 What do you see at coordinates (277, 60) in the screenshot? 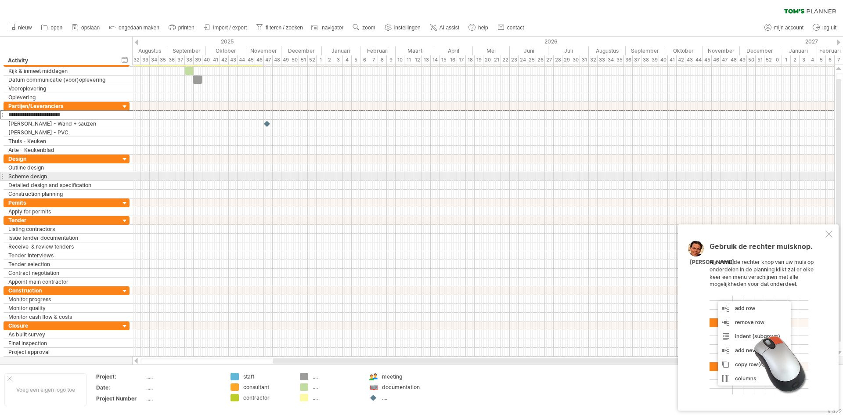
I see `div: 48` at bounding box center [277, 60].